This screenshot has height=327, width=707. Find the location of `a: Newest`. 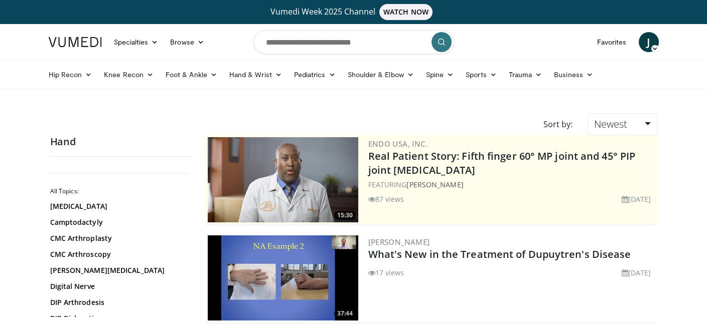

a: Newest is located at coordinates (622, 124).